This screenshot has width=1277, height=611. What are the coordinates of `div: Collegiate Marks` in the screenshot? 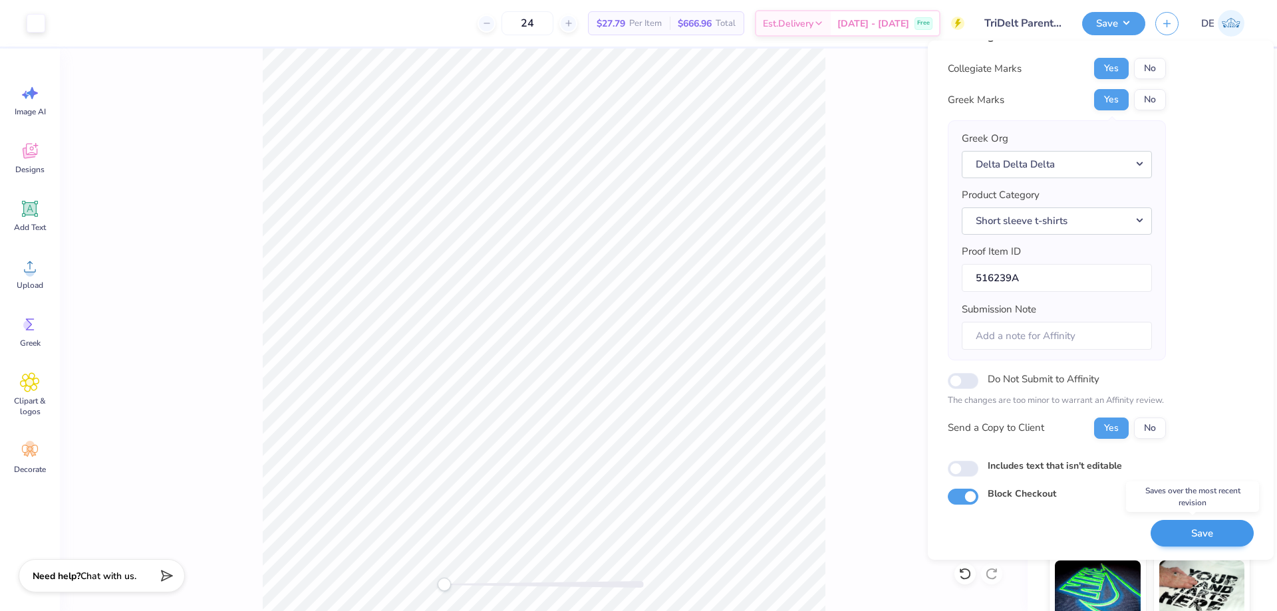 It's located at (984, 69).